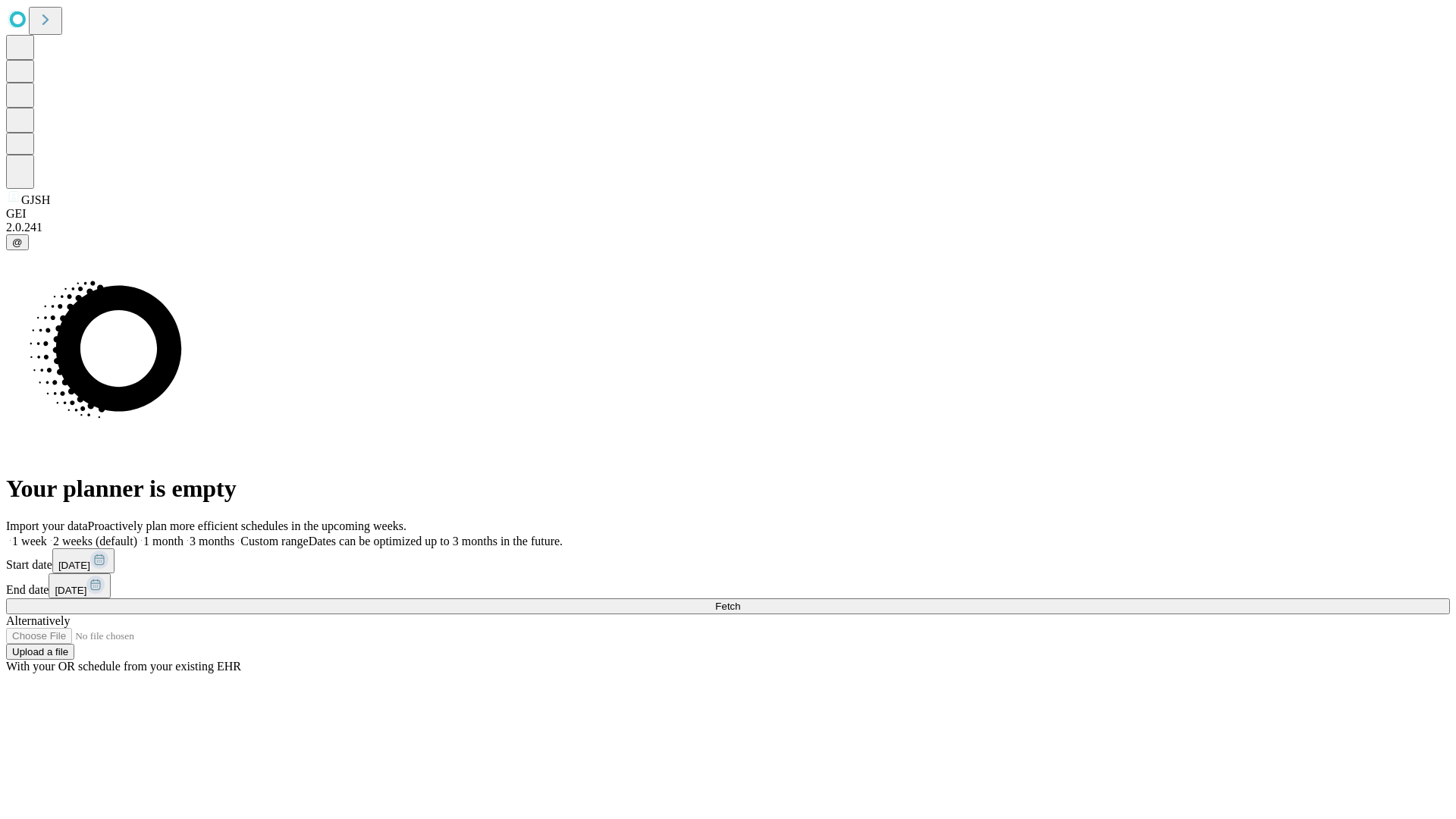  Describe the element at coordinates (38, 620) in the screenshot. I see `span: Alternatively` at that location.